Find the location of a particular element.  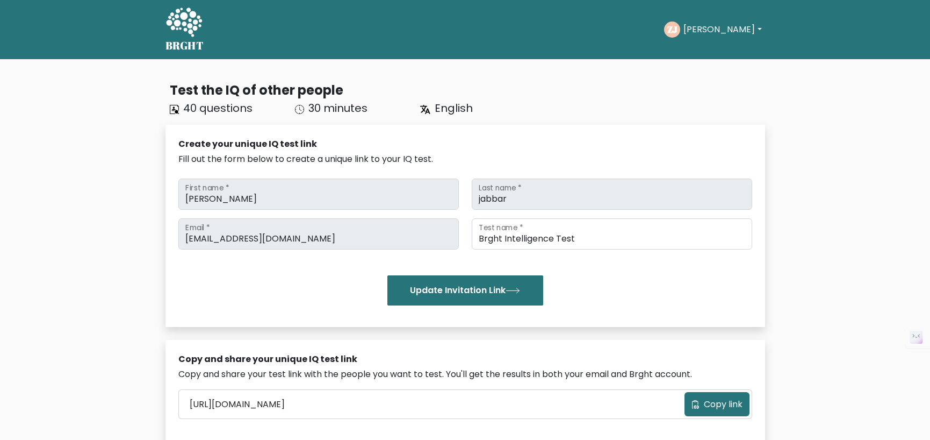

span: Copy link is located at coordinates (723, 404).